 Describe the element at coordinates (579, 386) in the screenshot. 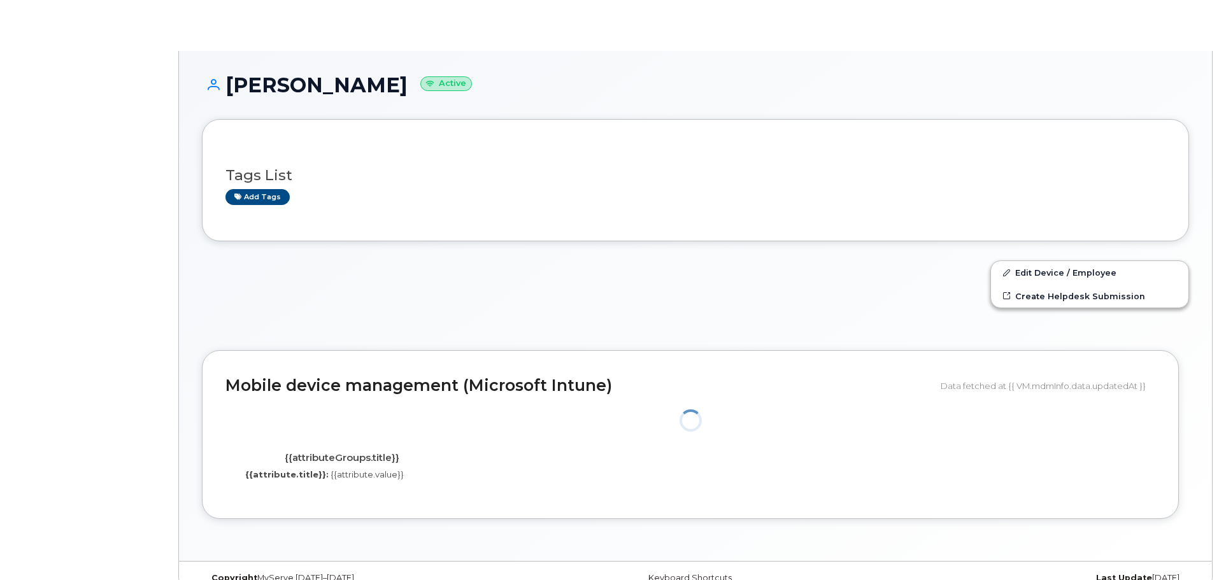

I see `h2: Mobile device management (Microsoft Intune)` at that location.